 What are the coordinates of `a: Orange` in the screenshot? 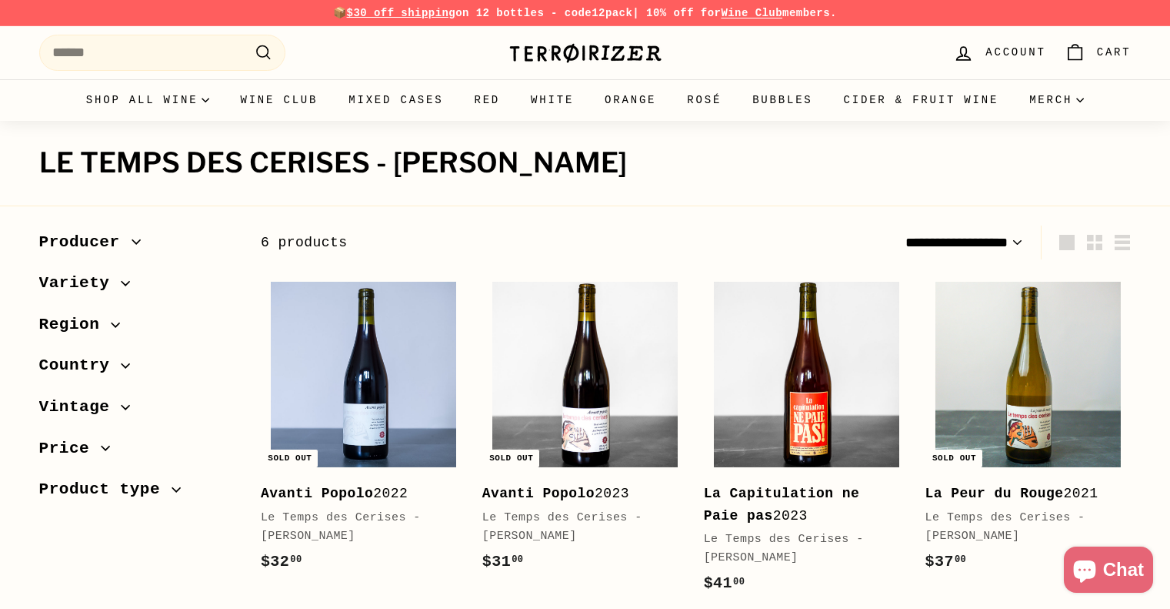 It's located at (630, 100).